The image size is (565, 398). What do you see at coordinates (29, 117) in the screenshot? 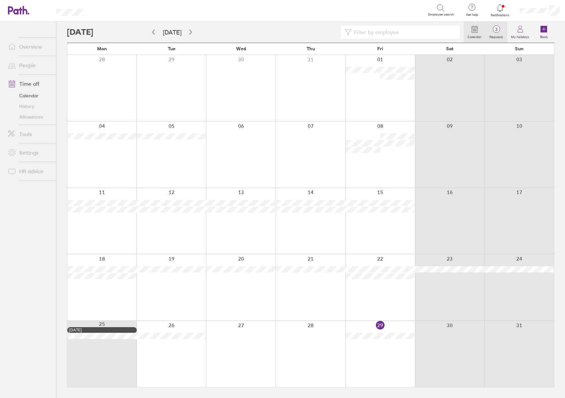
I see `a: Allowances` at bounding box center [29, 117].